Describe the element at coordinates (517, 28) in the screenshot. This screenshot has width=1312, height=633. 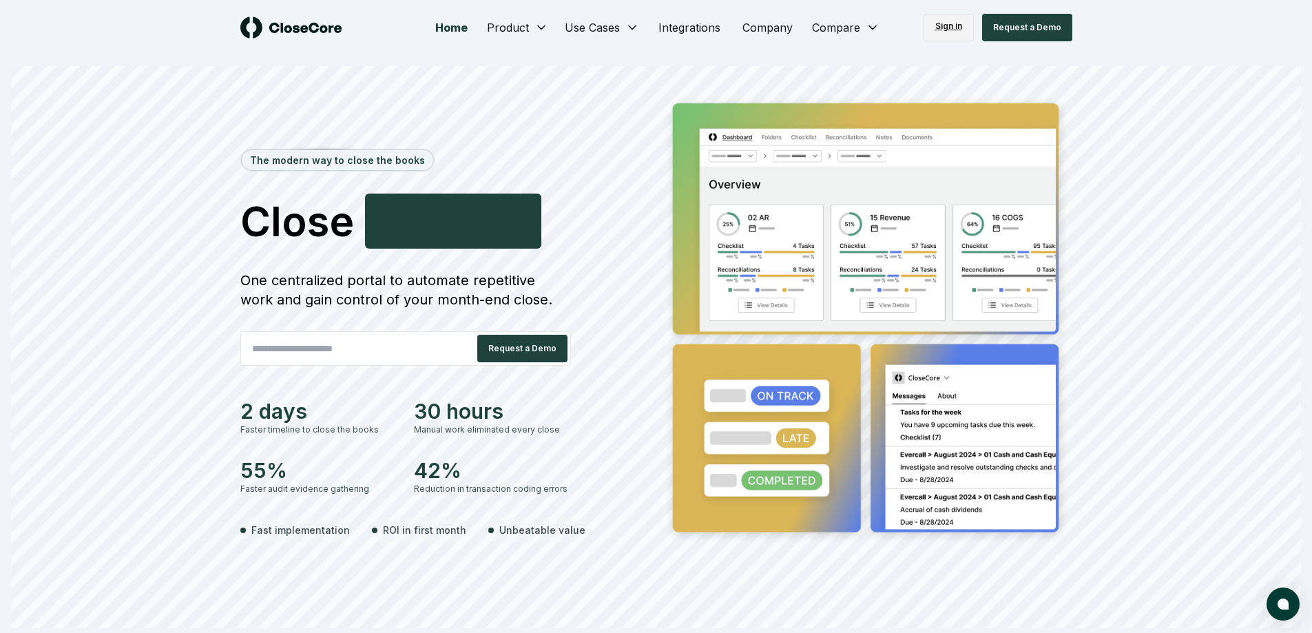
I see `button: Product` at that location.